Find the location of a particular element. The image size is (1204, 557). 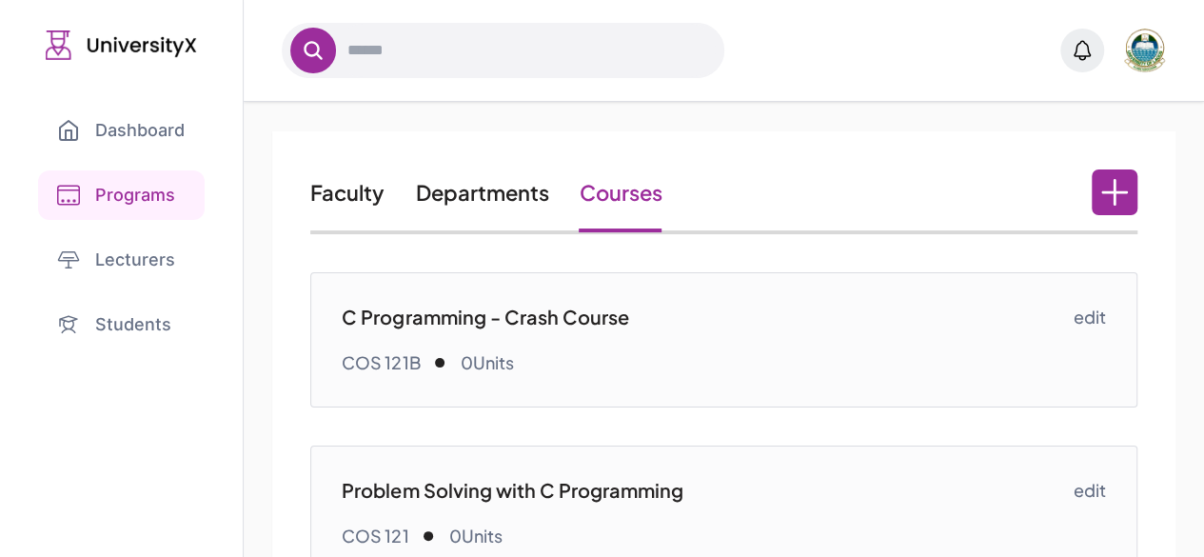

p: C Programming - Crash Course is located at coordinates (707, 317).